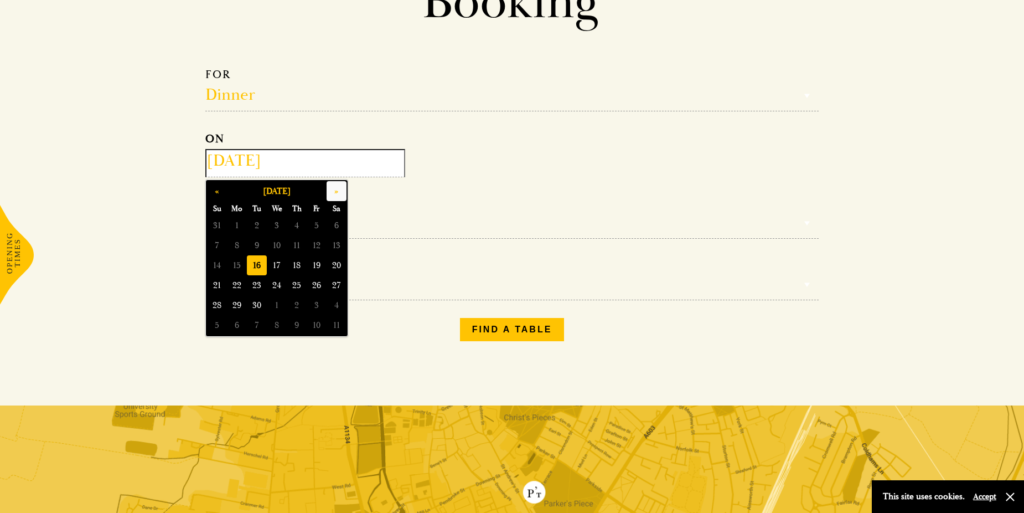 This screenshot has height=513, width=1024. I want to click on button: Close and accept, so click(1010, 496).